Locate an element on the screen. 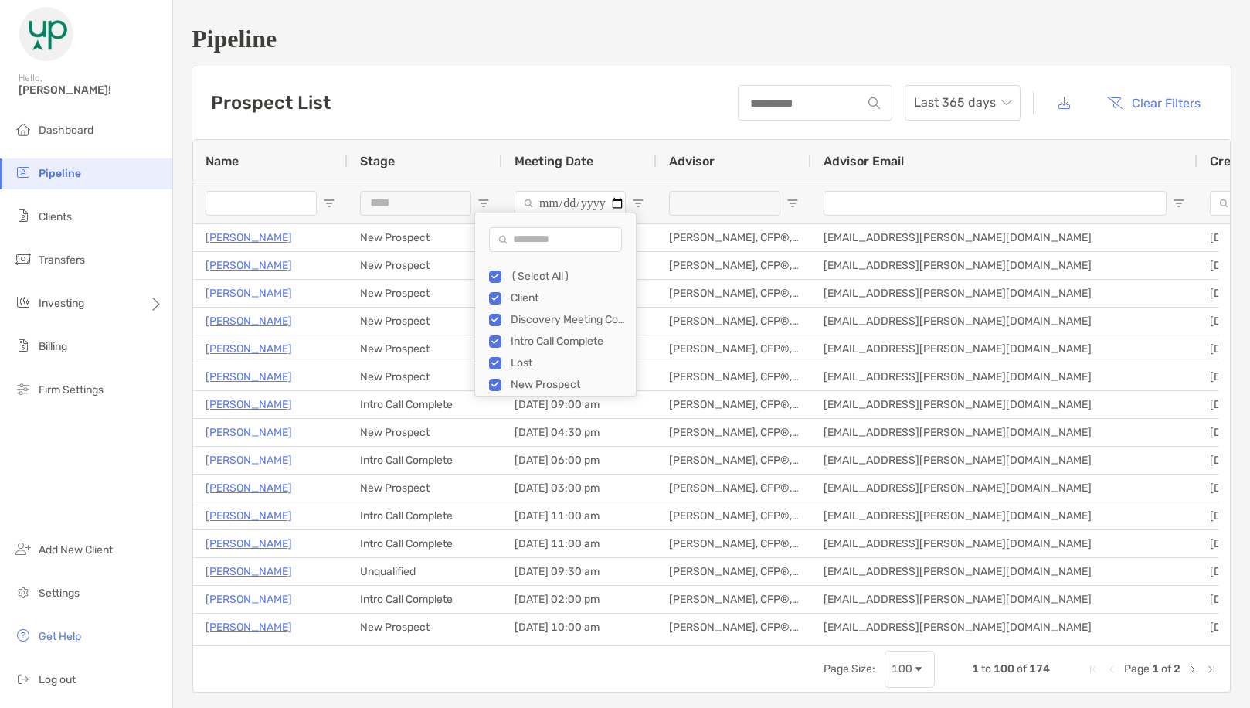 This screenshot has height=708, width=1250. span: Clients is located at coordinates (55, 216).